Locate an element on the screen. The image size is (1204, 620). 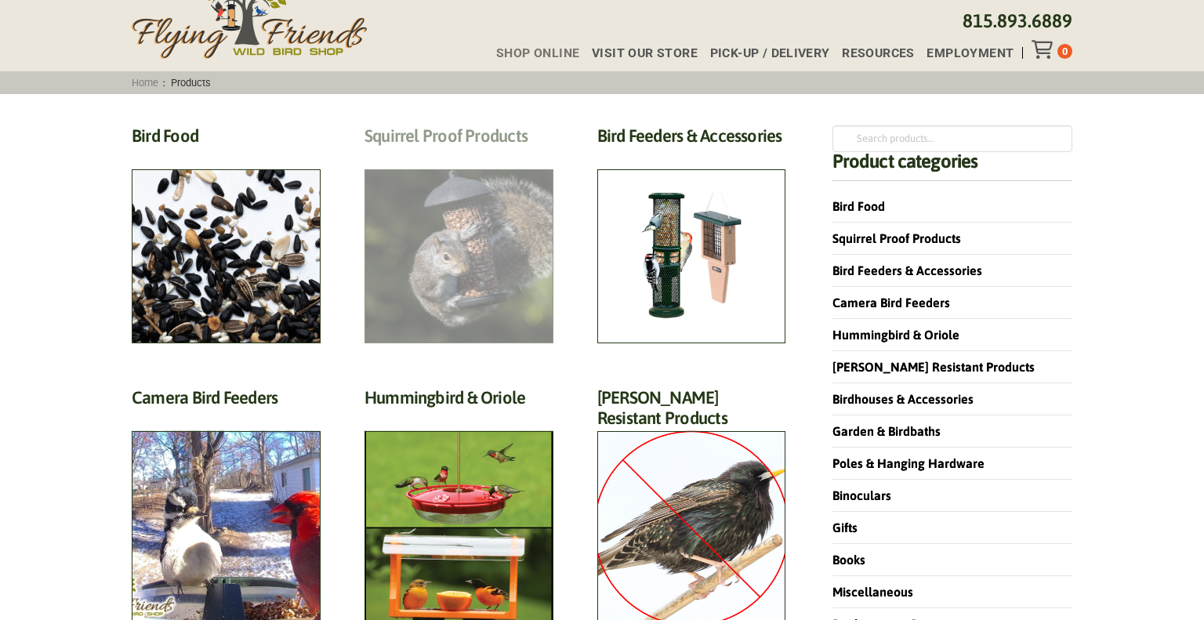
a: Employment is located at coordinates (963, 53).